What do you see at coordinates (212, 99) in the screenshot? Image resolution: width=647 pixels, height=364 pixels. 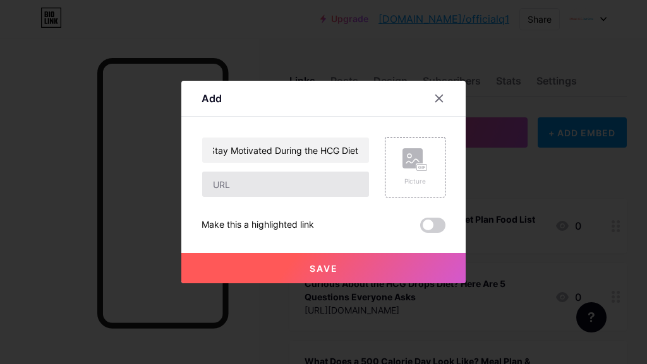 I see `div: Add` at bounding box center [212, 99].